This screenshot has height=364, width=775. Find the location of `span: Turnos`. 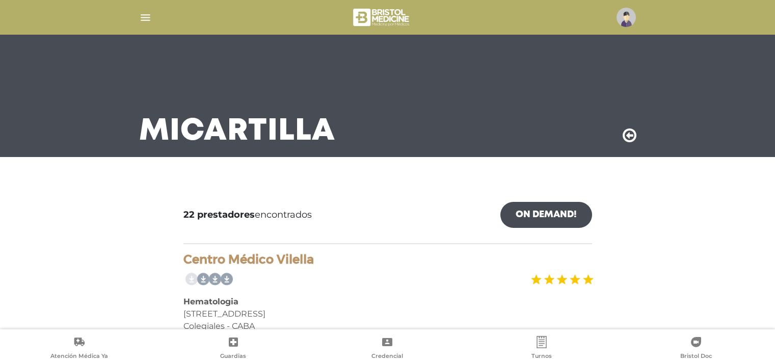

span: Turnos is located at coordinates (542, 357).